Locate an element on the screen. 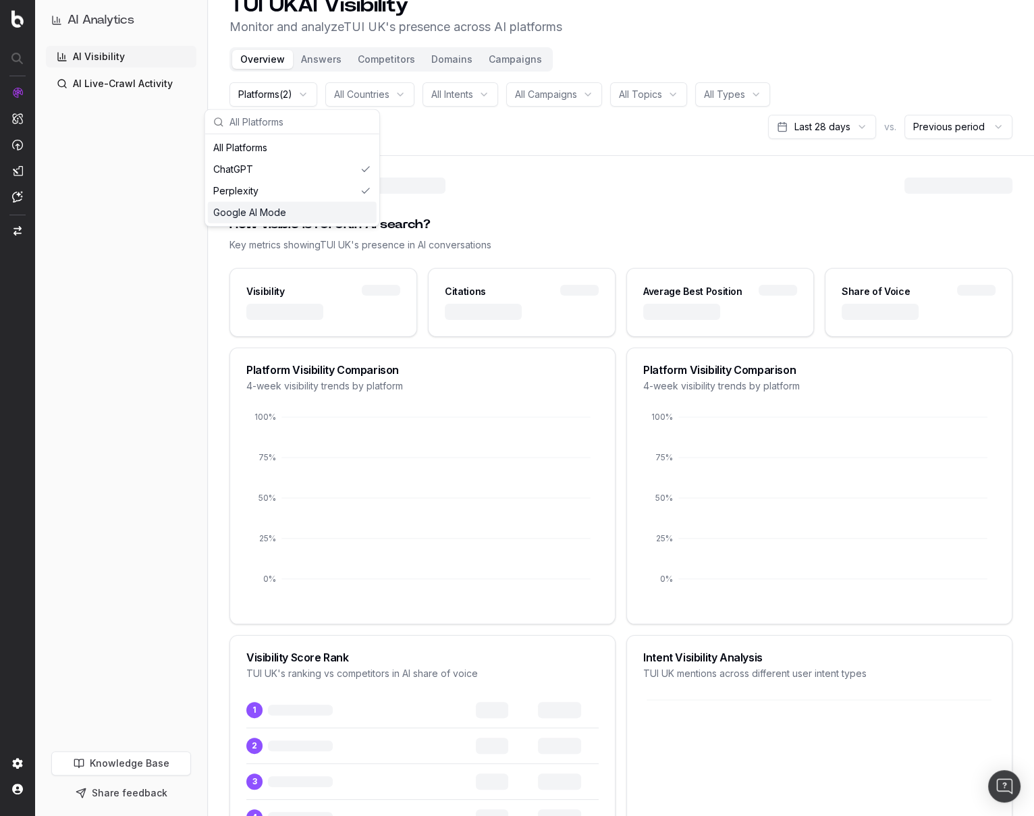 This screenshot has width=1034, height=816. div: Key metrics showing TUI UK 's presence in AI conversations is located at coordinates (621, 245).